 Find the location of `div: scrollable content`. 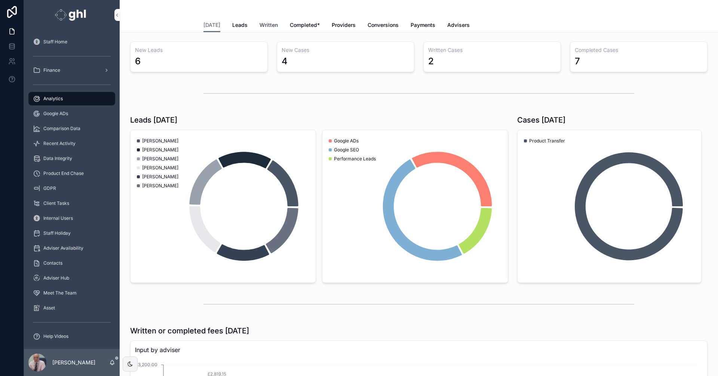

div: scrollable content is located at coordinates (72, 190).